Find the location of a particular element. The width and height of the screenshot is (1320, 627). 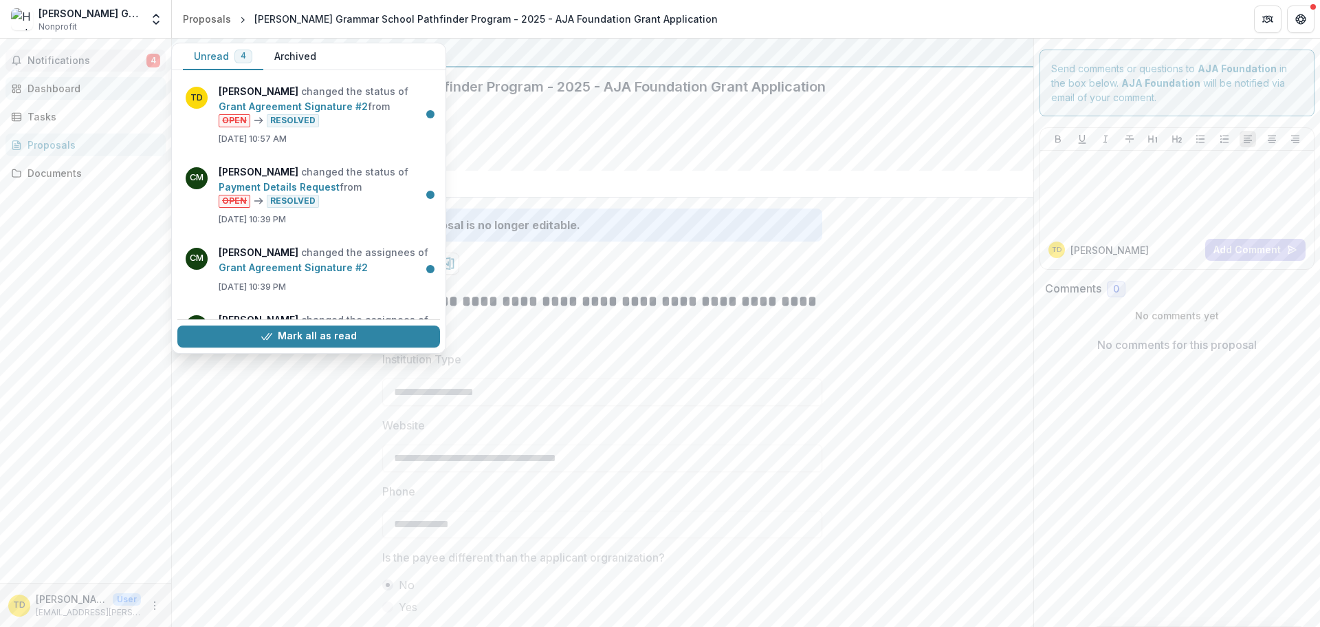

button: Mark all as read is located at coordinates (309, 336).